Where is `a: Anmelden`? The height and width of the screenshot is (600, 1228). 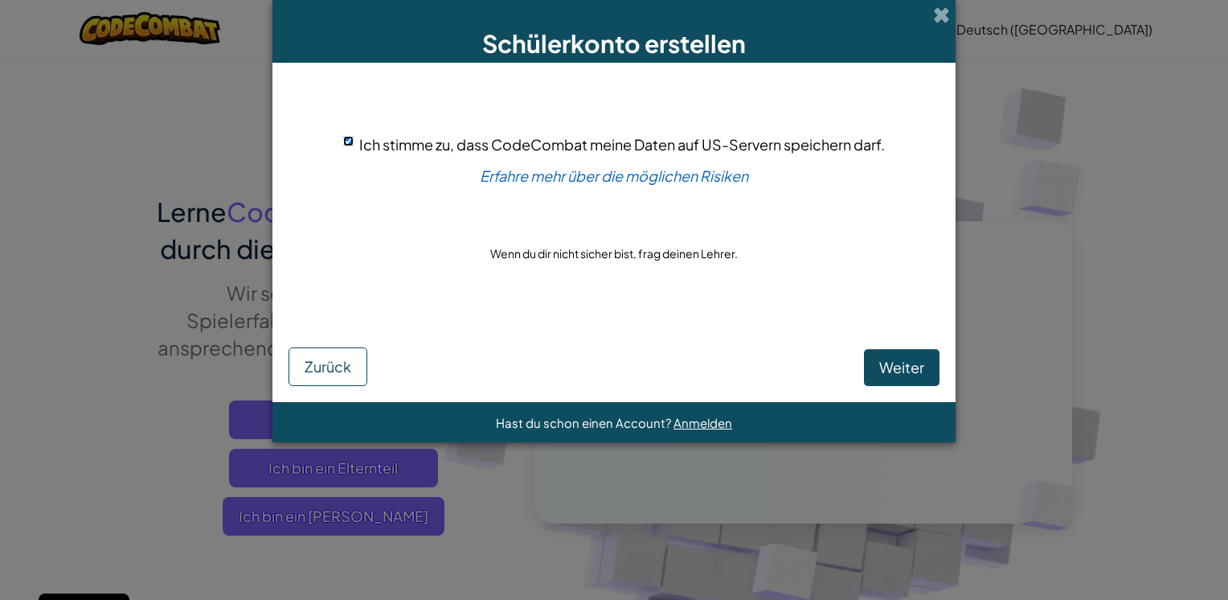 a: Anmelden is located at coordinates (703, 422).